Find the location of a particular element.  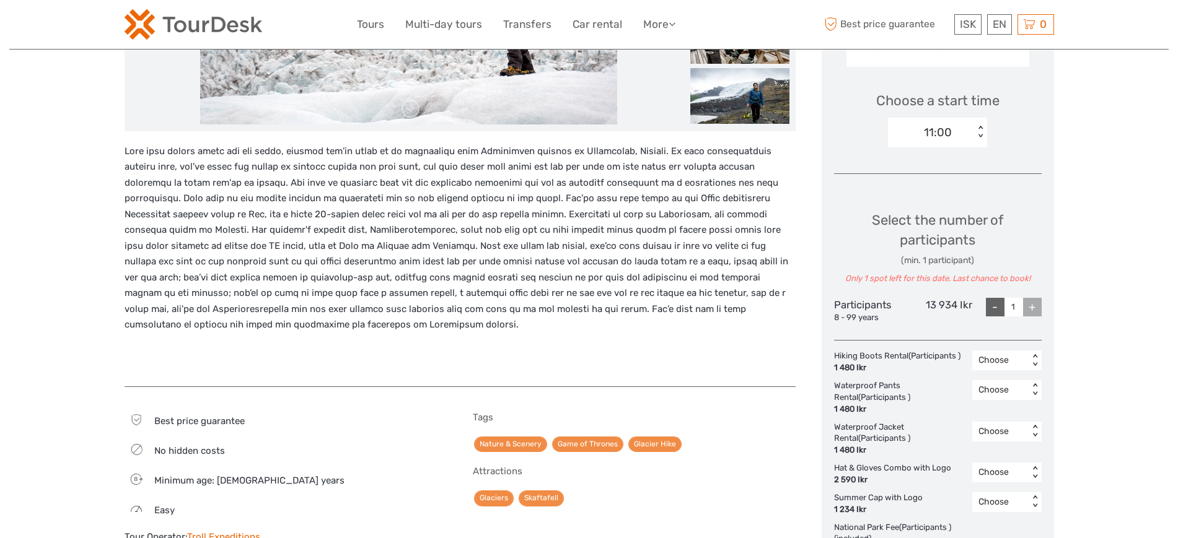

a: Game of Thrones is located at coordinates (587, 444).